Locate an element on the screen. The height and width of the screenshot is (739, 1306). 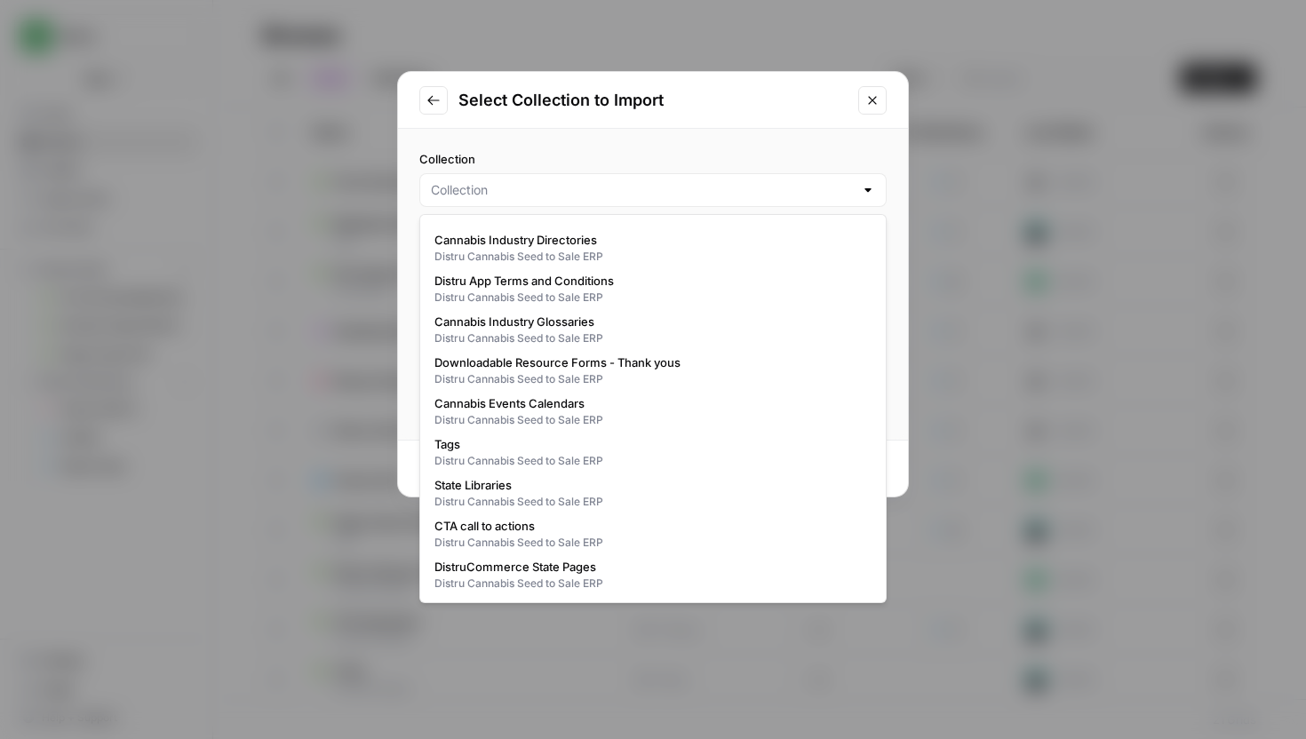
span: Cannabis Industry Glossaries is located at coordinates (649, 322).